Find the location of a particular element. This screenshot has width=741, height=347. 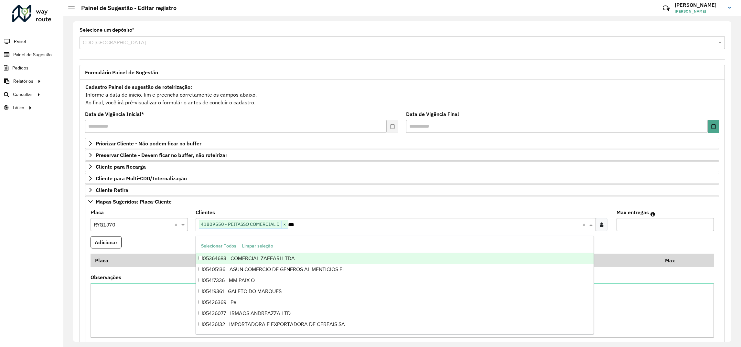

span: Painel de Sugestão is located at coordinates (32, 55).